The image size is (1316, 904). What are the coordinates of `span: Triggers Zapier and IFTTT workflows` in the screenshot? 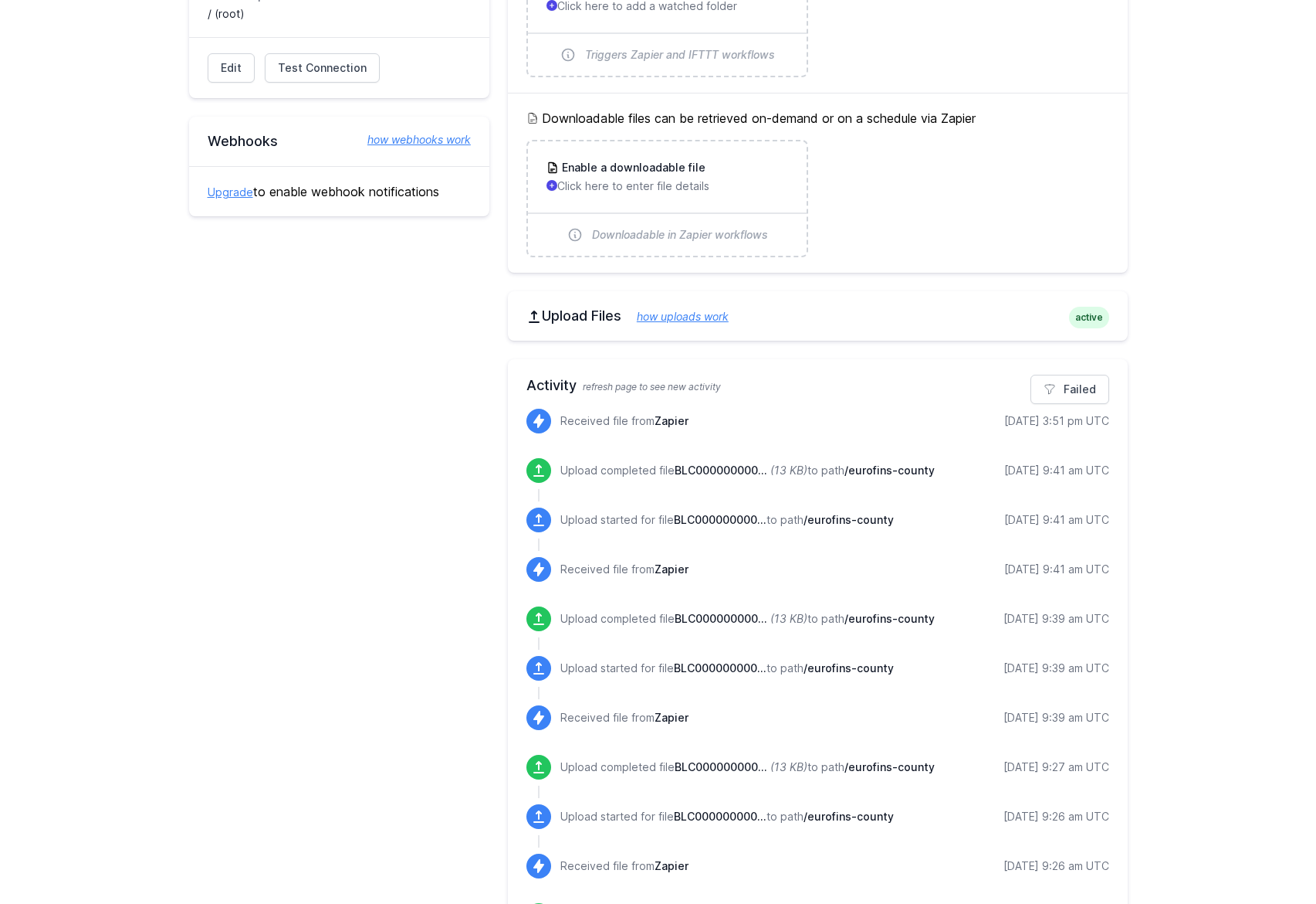 It's located at (680, 55).